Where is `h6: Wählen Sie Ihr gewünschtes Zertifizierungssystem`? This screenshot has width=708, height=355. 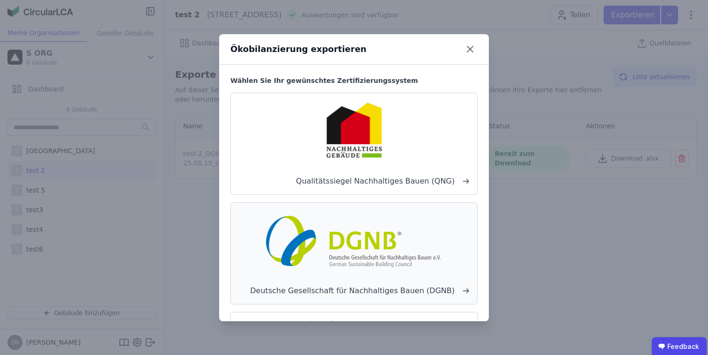
h6: Wählen Sie Ihr gewünschtes Zertifizierungssystem is located at coordinates (354, 81).